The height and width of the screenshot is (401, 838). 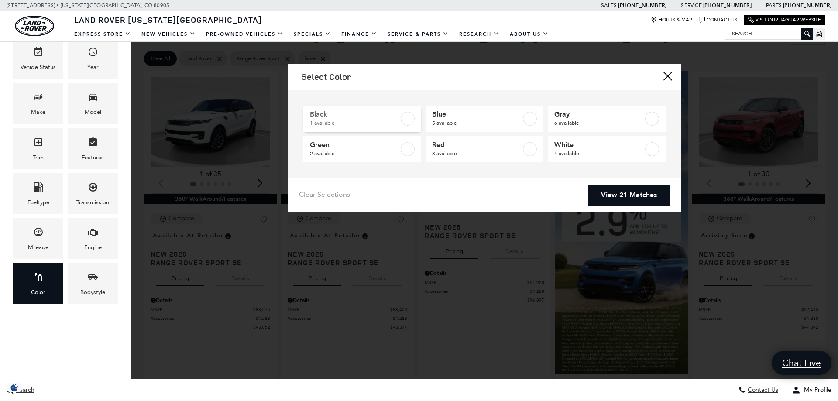 What do you see at coordinates (93, 103) in the screenshot?
I see `div: ModelModel` at bounding box center [93, 103].